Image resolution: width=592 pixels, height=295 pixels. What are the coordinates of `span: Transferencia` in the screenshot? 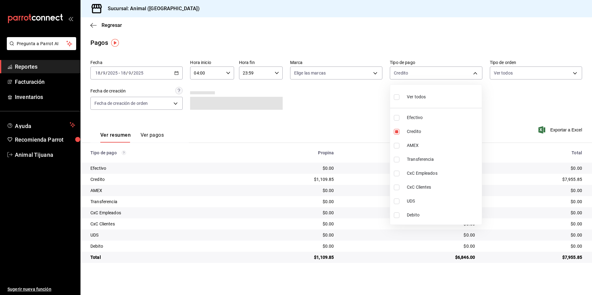 It's located at (443, 159).